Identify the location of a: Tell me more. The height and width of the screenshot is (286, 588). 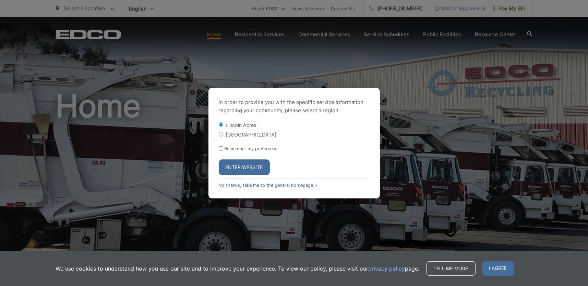
(451, 269).